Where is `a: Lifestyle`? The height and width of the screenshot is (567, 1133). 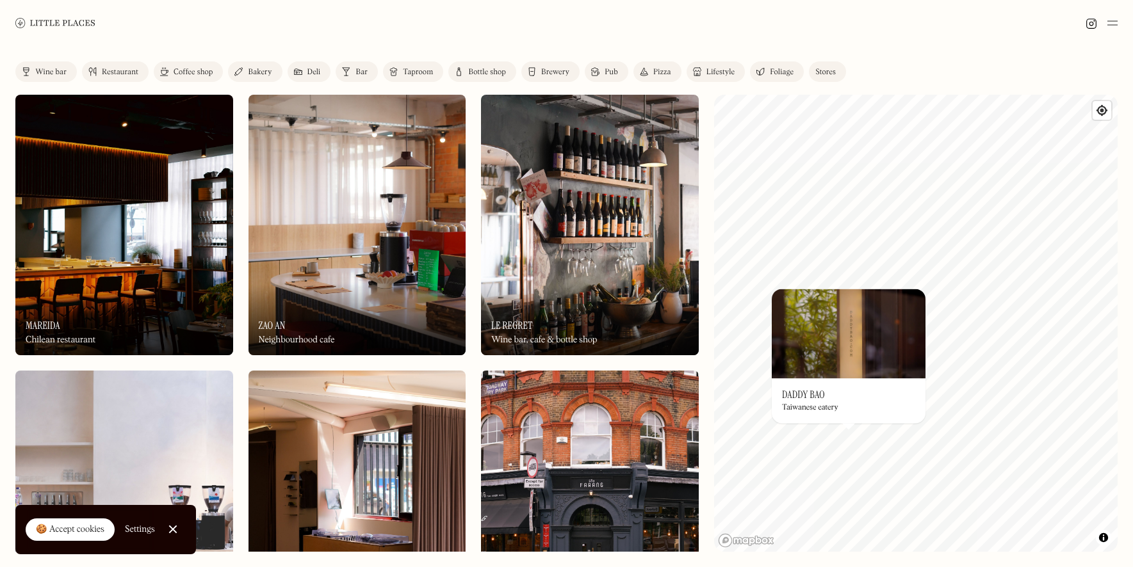 a: Lifestyle is located at coordinates (715, 72).